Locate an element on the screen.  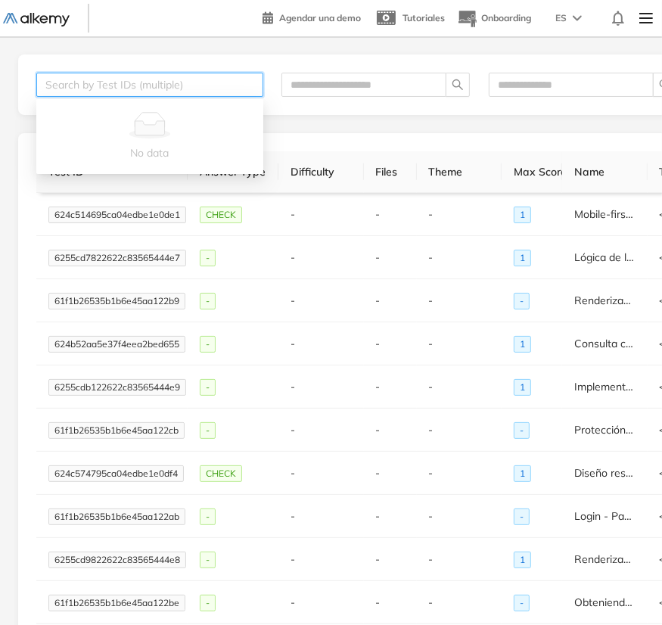
th: Difficulty is located at coordinates (321, 172).